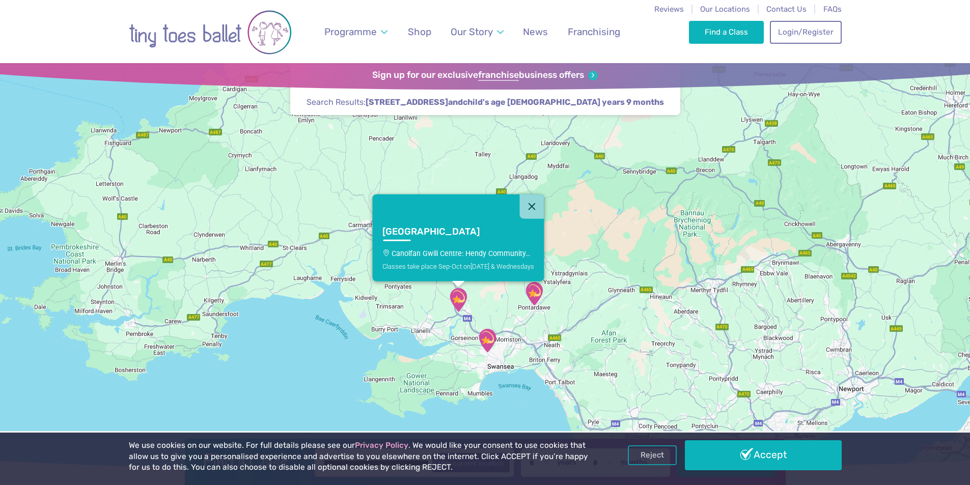 This screenshot has width=970, height=485. I want to click on a: Privacy Policy, so click(381, 445).